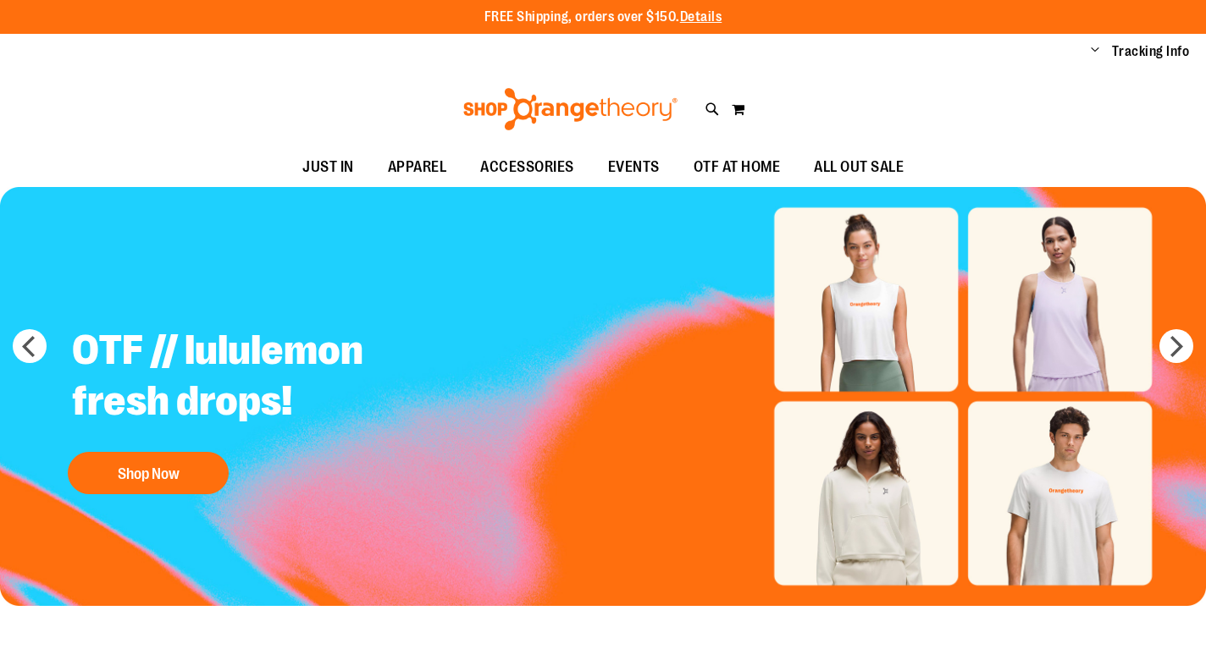 This screenshot has height=660, width=1206. Describe the element at coordinates (1176, 346) in the screenshot. I see `button: next` at that location.